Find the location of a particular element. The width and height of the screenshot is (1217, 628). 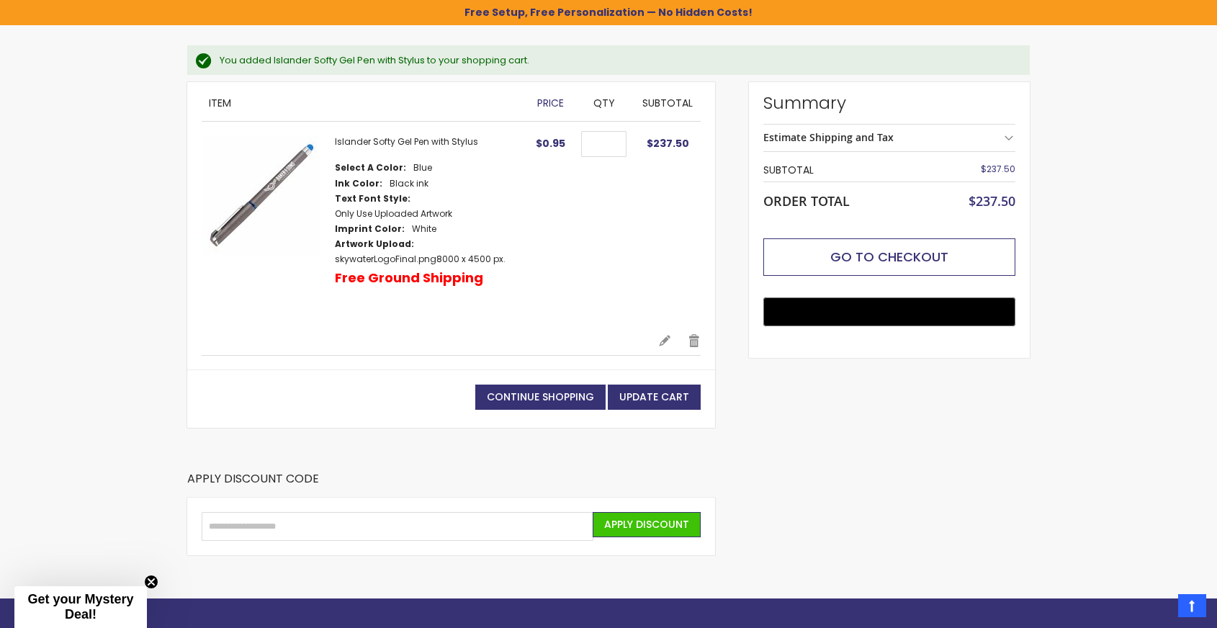

span: Price is located at coordinates (550, 103).